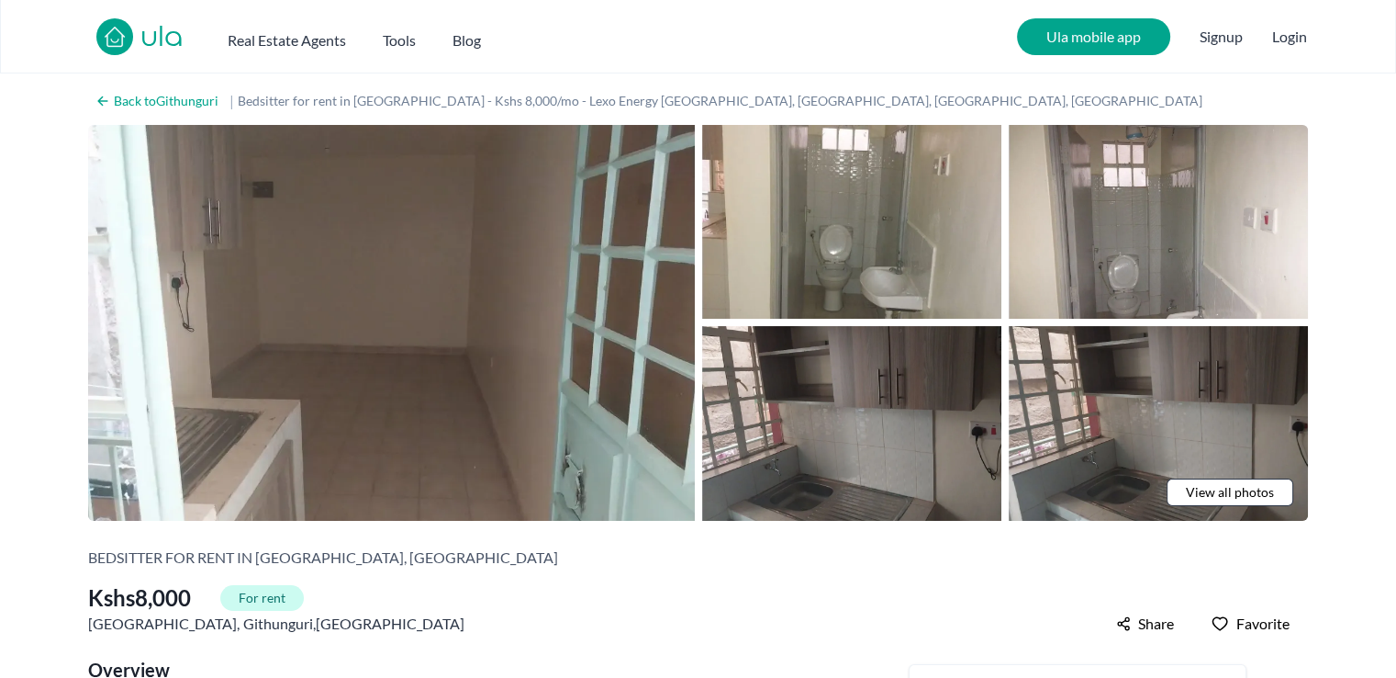  I want to click on a: Blog, so click(466, 37).